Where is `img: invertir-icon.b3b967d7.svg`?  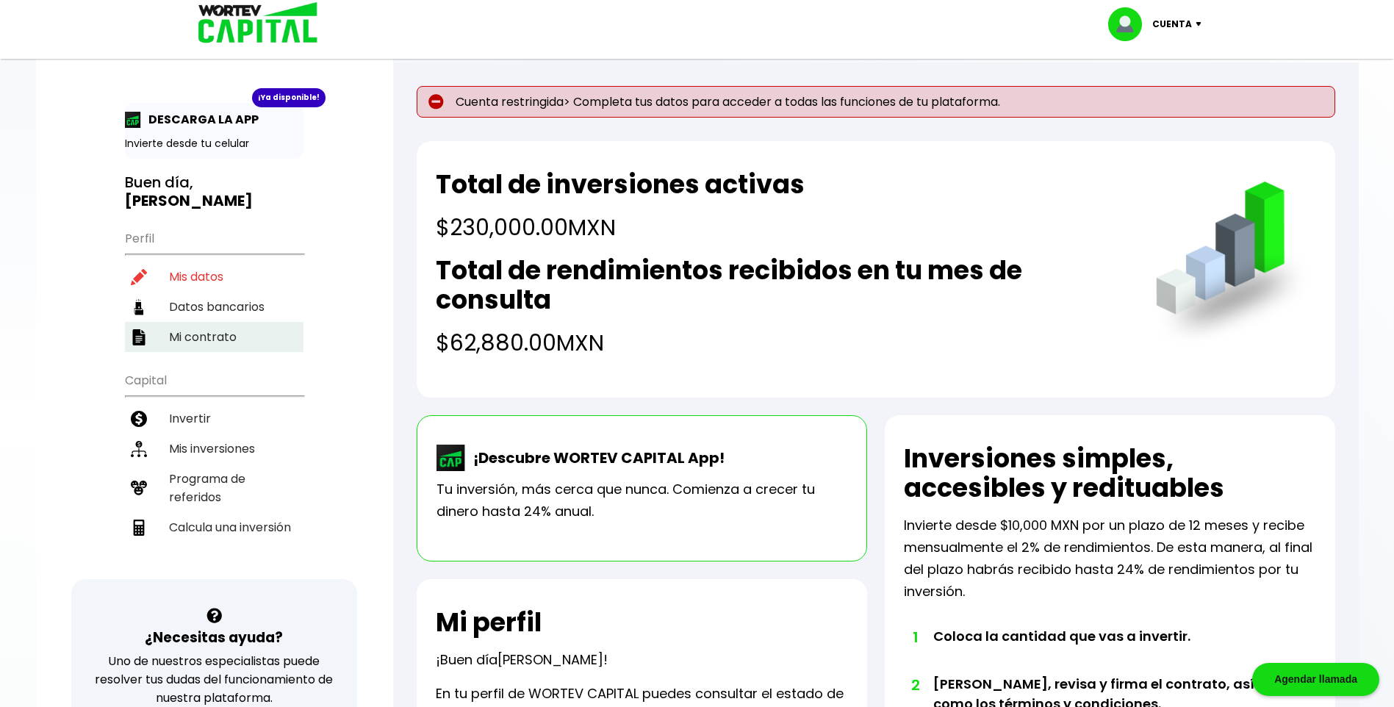 img: invertir-icon.b3b967d7.svg is located at coordinates (139, 419).